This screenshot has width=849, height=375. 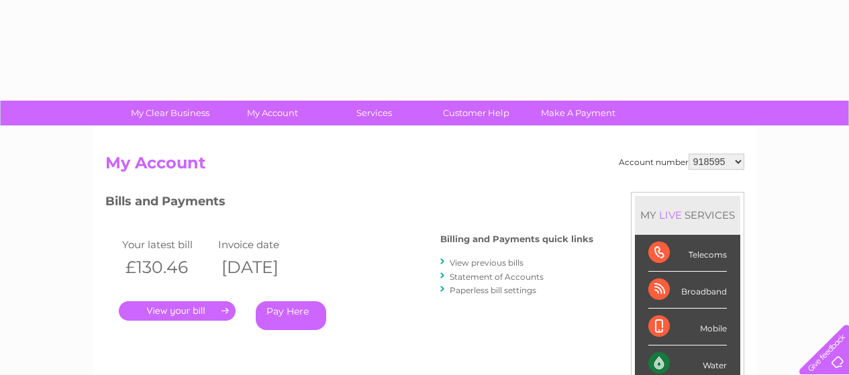 I want to click on h3: Bills and Payments, so click(x=349, y=203).